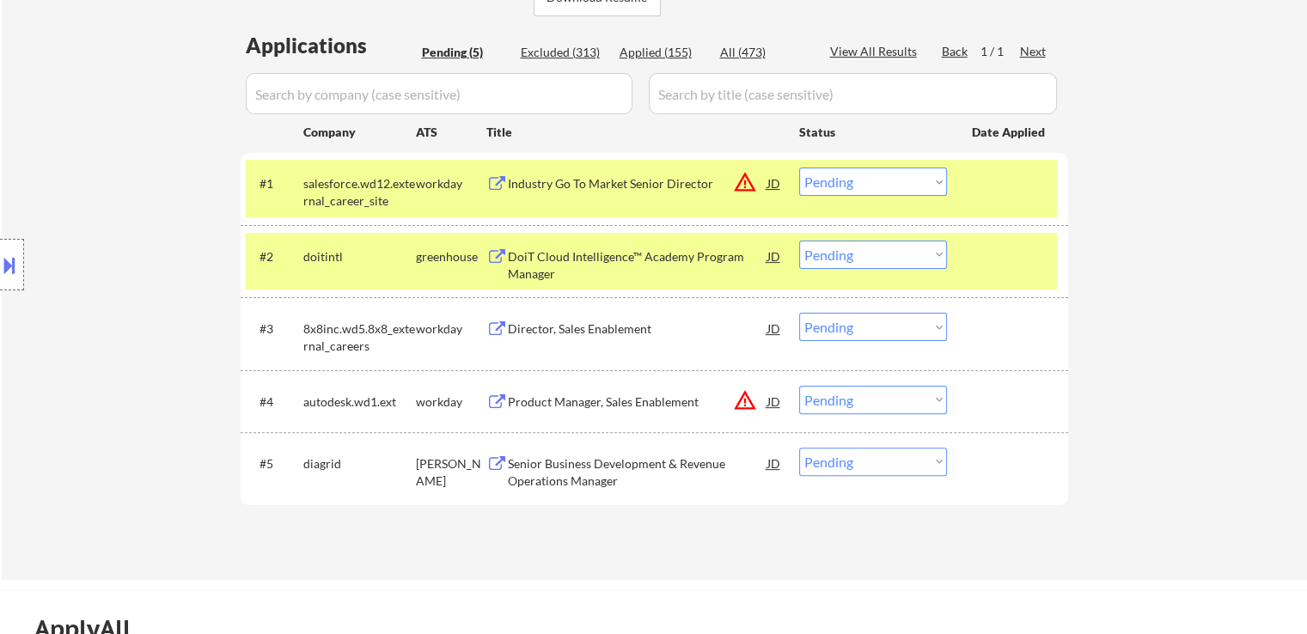 The width and height of the screenshot is (1307, 634). Describe the element at coordinates (876, 52) in the screenshot. I see `div: View All Results` at that location.